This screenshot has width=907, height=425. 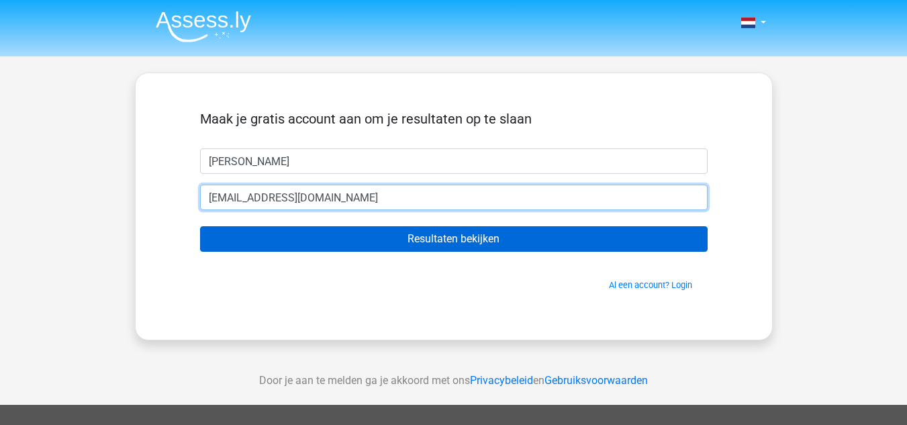 I want to click on a: Al een account? Login, so click(x=650, y=285).